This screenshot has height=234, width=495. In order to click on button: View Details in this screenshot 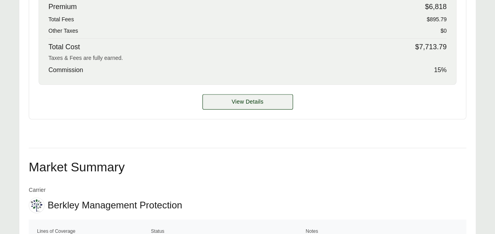, I will do `click(248, 102)`.